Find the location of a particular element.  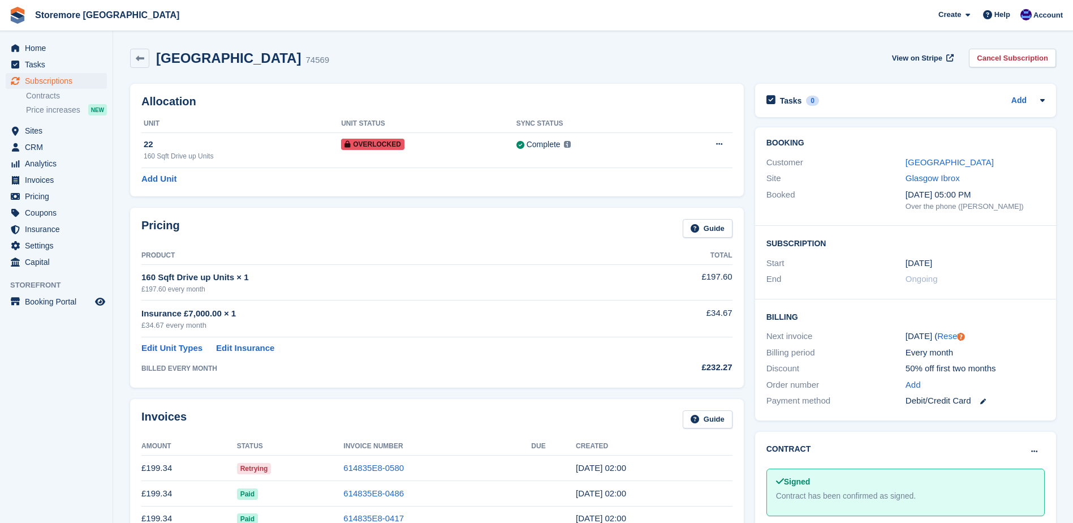

div: Every month is located at coordinates (975, 352).